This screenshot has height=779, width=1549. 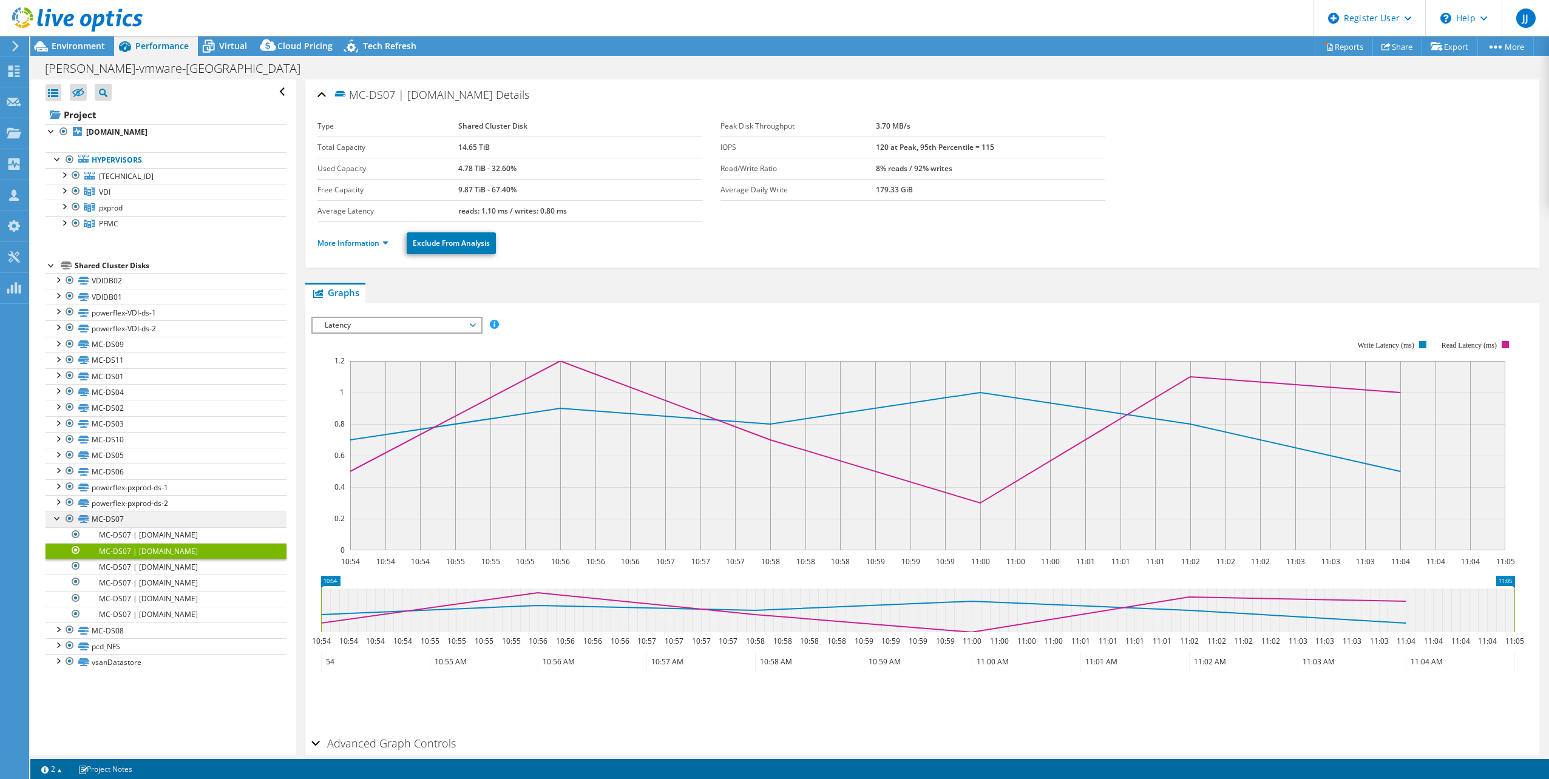 I want to click on b: 9.87 TiB - 67.40%, so click(x=487, y=189).